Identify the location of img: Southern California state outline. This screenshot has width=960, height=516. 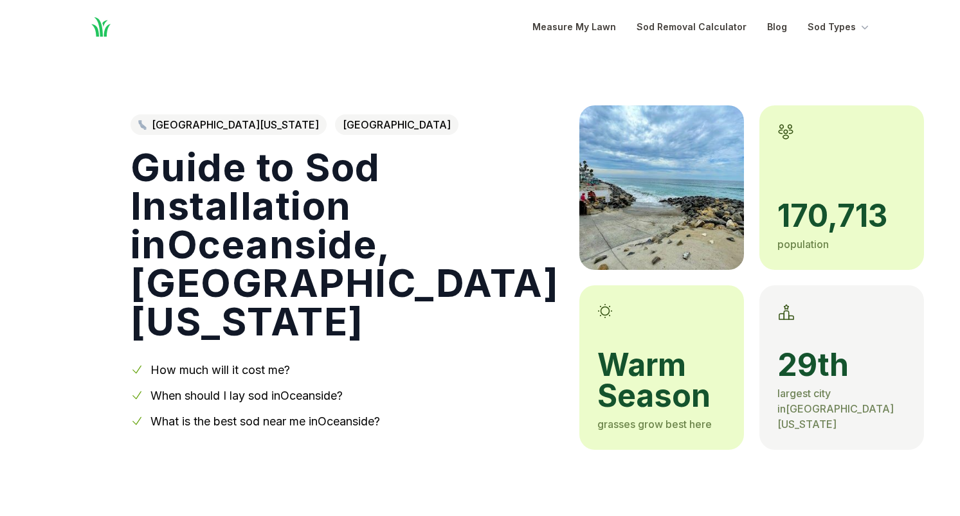
(142, 125).